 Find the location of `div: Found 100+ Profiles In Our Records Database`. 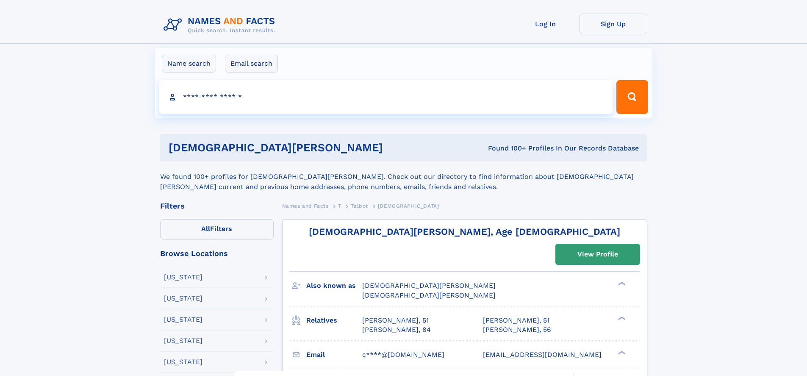

div: Found 100+ Profiles In Our Records Database is located at coordinates (537, 148).